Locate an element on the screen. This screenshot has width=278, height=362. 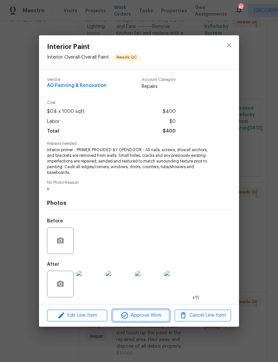
h4: Photos is located at coordinates (139, 203).